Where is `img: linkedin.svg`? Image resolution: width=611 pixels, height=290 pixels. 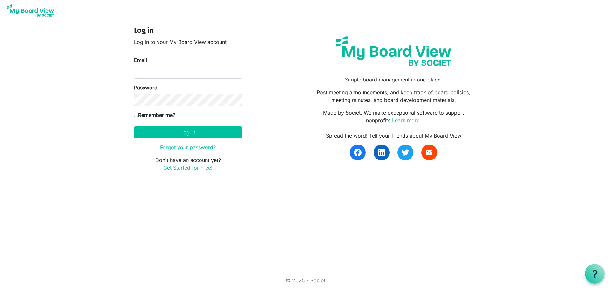 img: linkedin.svg is located at coordinates (382, 152).